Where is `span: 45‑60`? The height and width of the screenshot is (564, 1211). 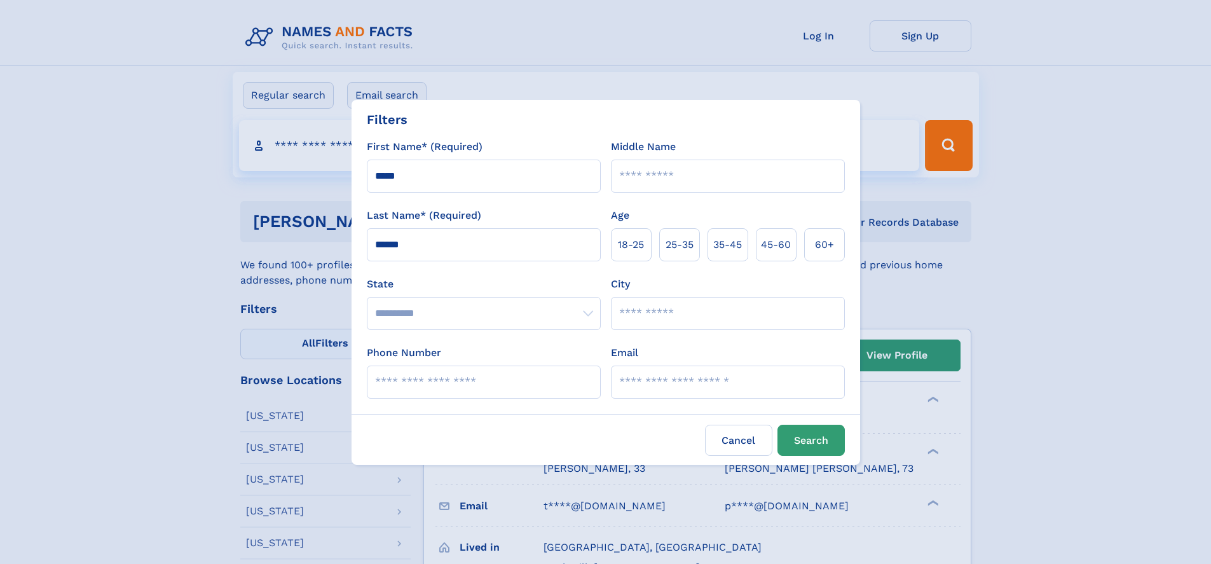
span: 45‑60 is located at coordinates (776, 245).